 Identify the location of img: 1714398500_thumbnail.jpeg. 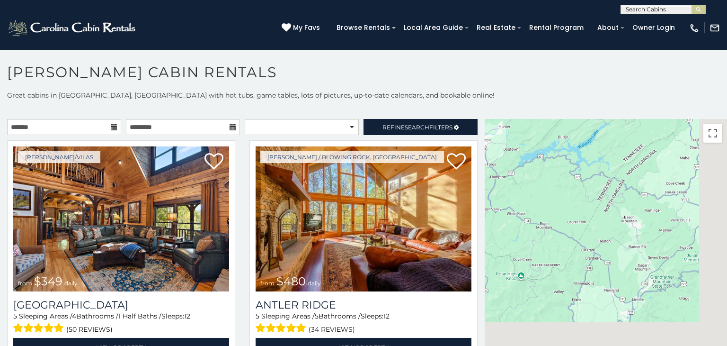
(121, 219).